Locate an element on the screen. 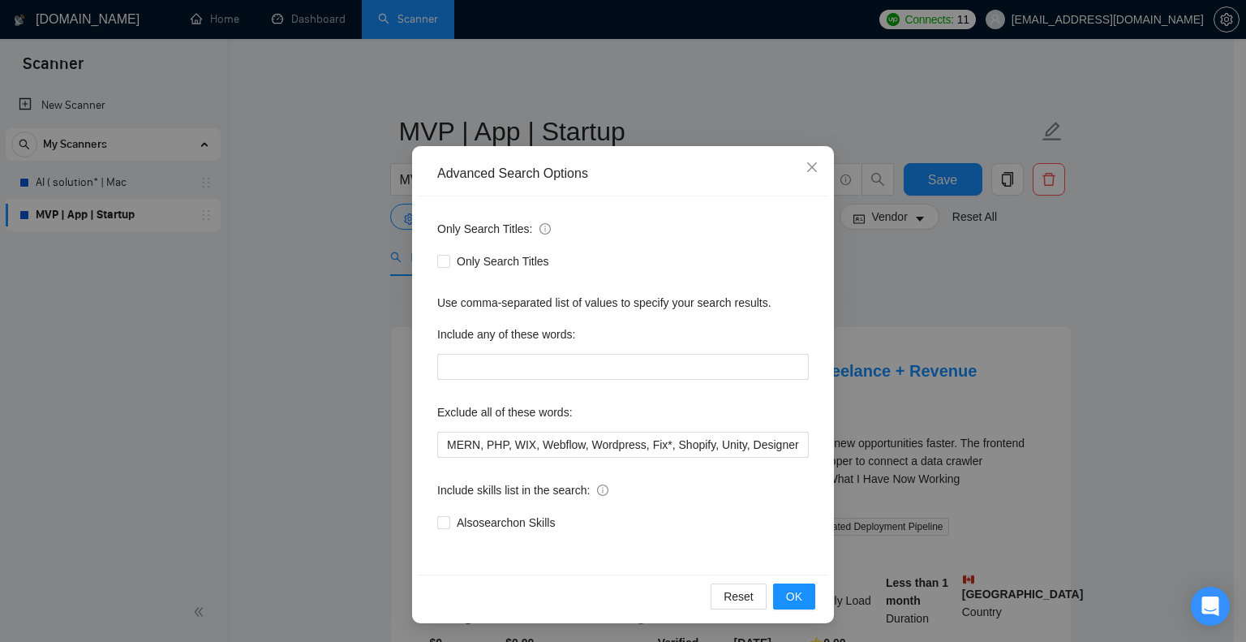 This screenshot has width=1246, height=642. div: Advanced Search Options is located at coordinates (623, 174).